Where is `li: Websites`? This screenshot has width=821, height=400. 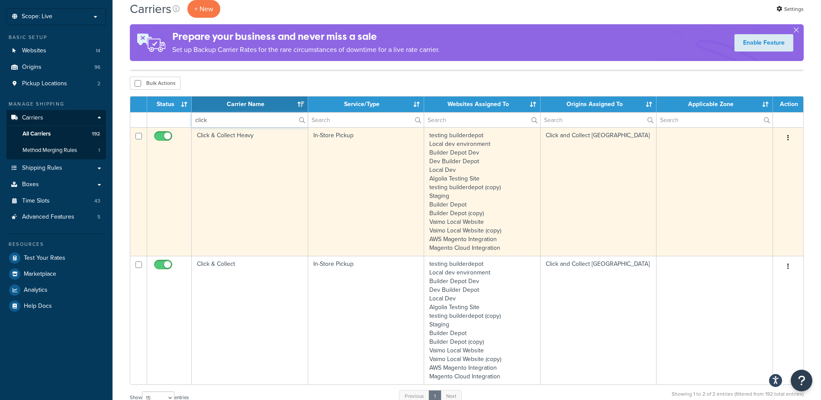
li: Websites is located at coordinates (56, 51).